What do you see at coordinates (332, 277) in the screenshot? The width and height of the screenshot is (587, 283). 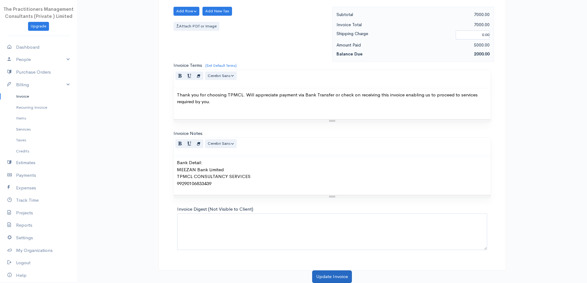 I see `button: Update Invoice` at bounding box center [332, 277].